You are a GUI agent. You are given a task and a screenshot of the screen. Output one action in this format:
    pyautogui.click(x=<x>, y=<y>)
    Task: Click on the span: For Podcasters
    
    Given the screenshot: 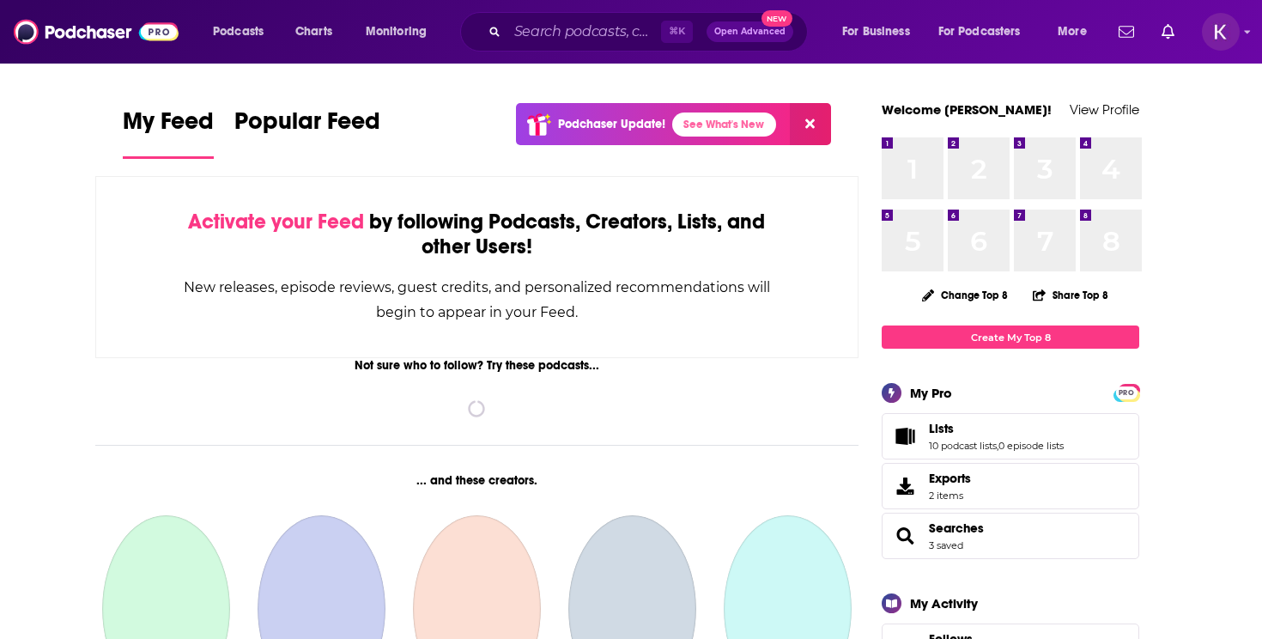 What is the action you would take?
    pyautogui.click(x=980, y=32)
    